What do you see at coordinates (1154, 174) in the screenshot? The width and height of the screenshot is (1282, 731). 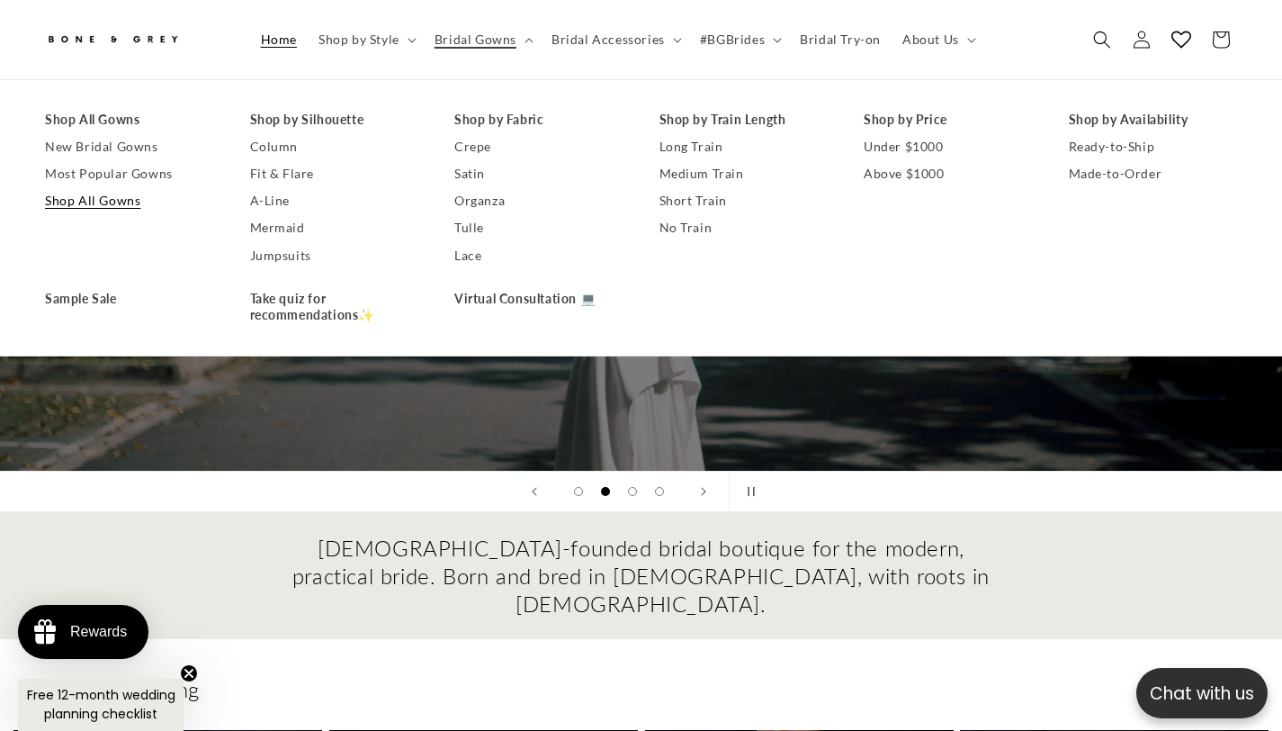 I see `a: Made-to-Order` at bounding box center [1154, 174].